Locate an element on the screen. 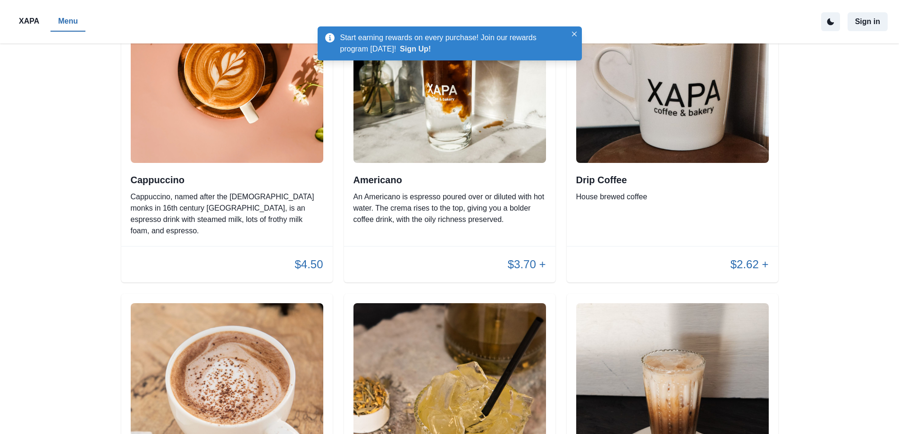  p: $4.50 is located at coordinates (309, 264).